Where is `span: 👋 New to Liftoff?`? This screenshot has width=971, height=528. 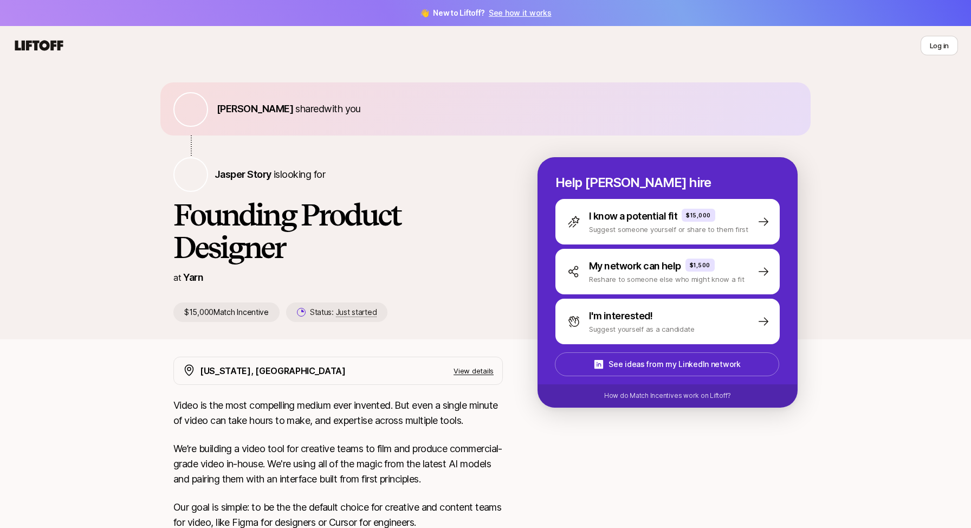
span: 👋 New to Liftoff? is located at coordinates (485, 13).